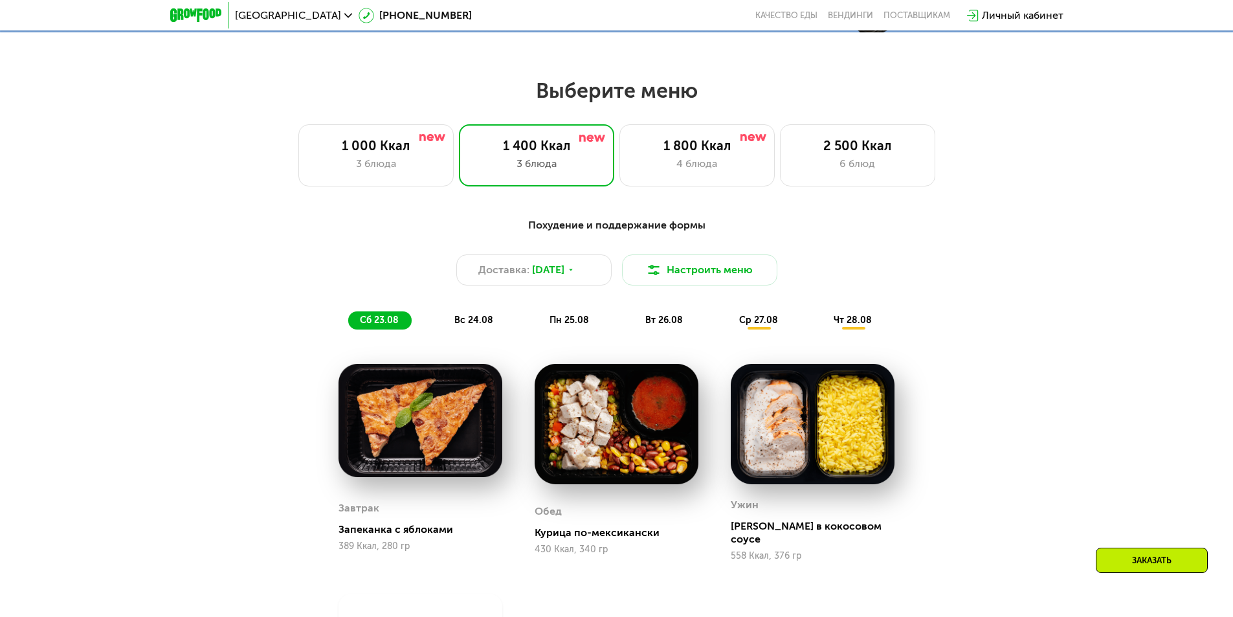 Image resolution: width=1233 pixels, height=617 pixels. Describe the element at coordinates (850, 16) in the screenshot. I see `a: Вендинги` at that location.